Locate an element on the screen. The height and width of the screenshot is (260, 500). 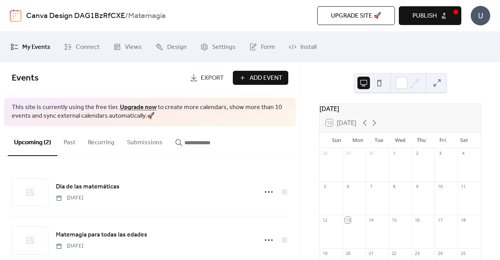
a: Add Event is located at coordinates (261, 78).